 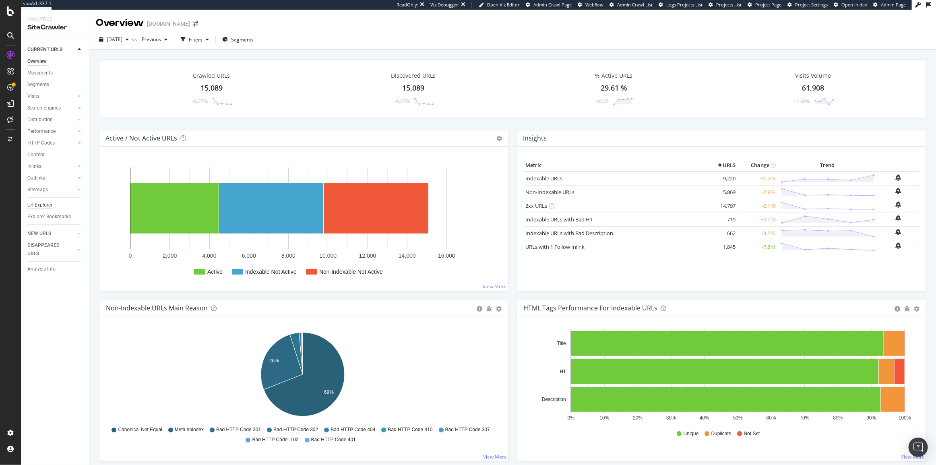 I want to click on div: Inlinks, so click(x=34, y=166).